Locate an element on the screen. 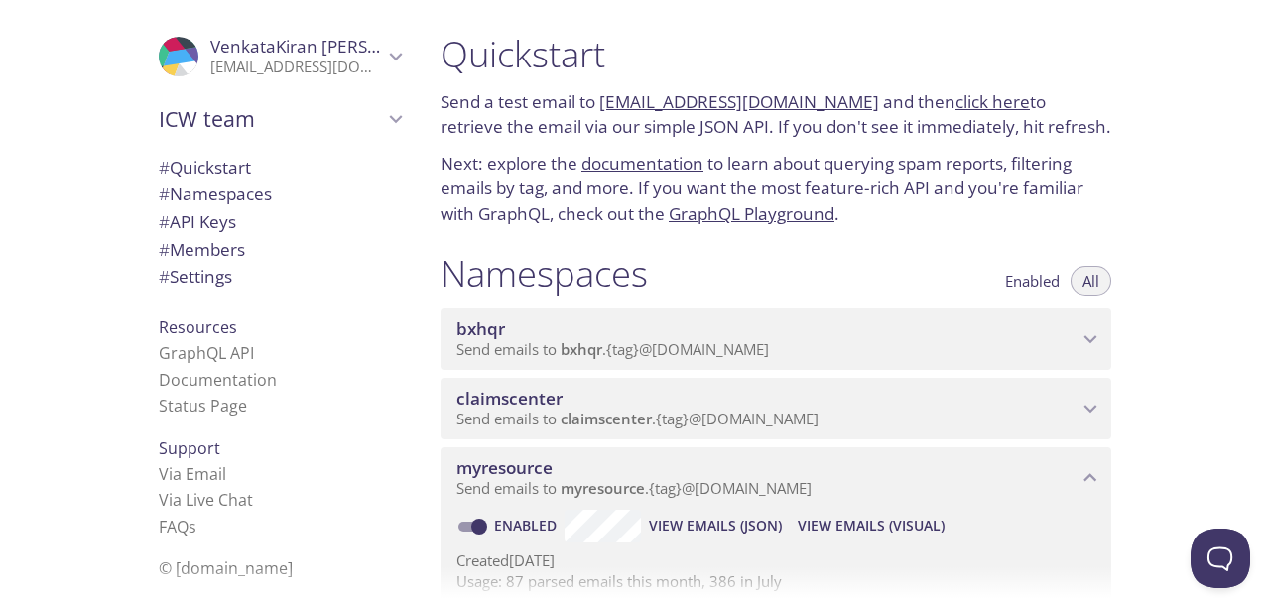 The width and height of the screenshot is (1270, 598). div: bxhqr namespace is located at coordinates (776, 339).